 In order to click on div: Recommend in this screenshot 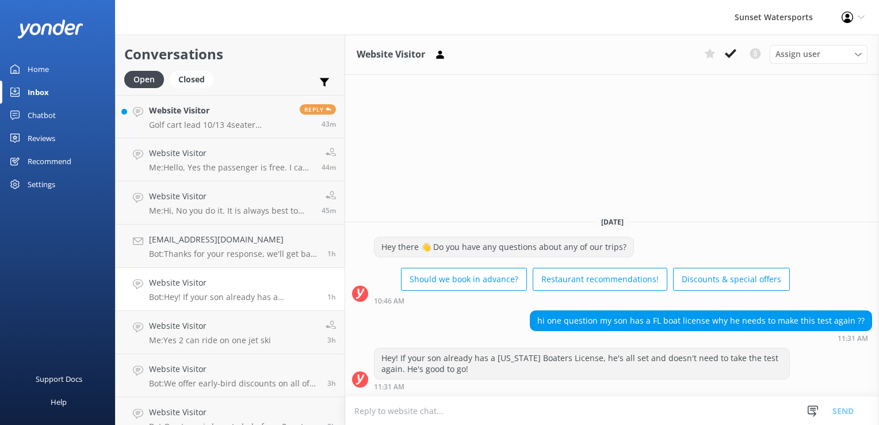, I will do `click(49, 161)`.